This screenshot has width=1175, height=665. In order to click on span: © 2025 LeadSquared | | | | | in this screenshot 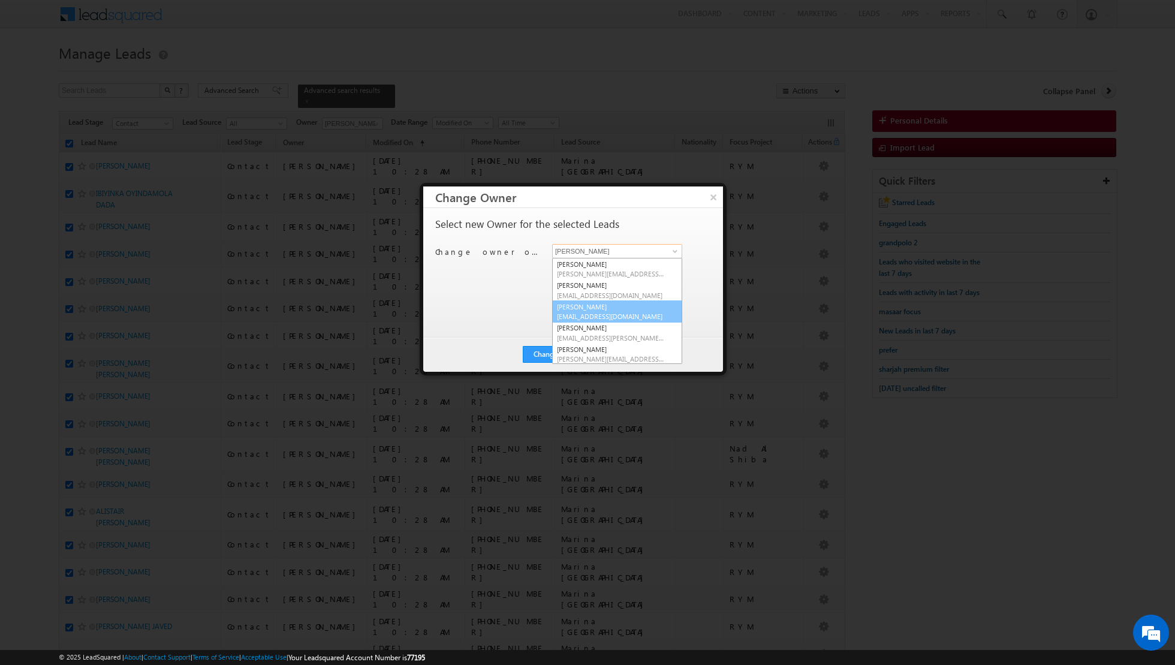, I will do `click(242, 657)`.